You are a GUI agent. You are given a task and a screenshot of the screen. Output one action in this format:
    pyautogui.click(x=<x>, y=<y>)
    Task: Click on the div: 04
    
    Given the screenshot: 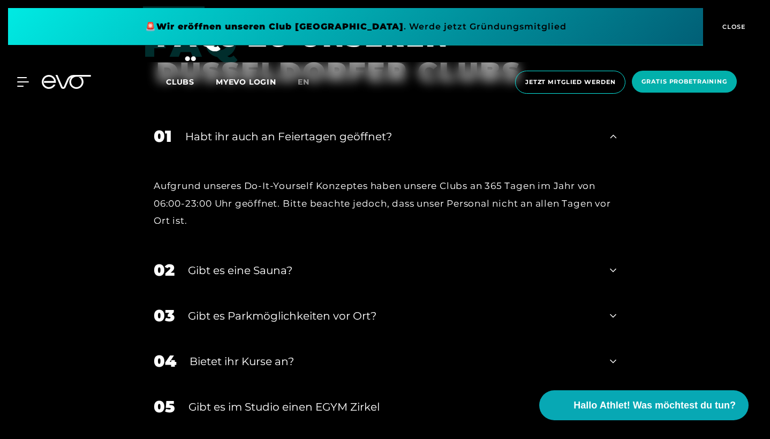 What is the action you would take?
    pyautogui.click(x=165, y=361)
    